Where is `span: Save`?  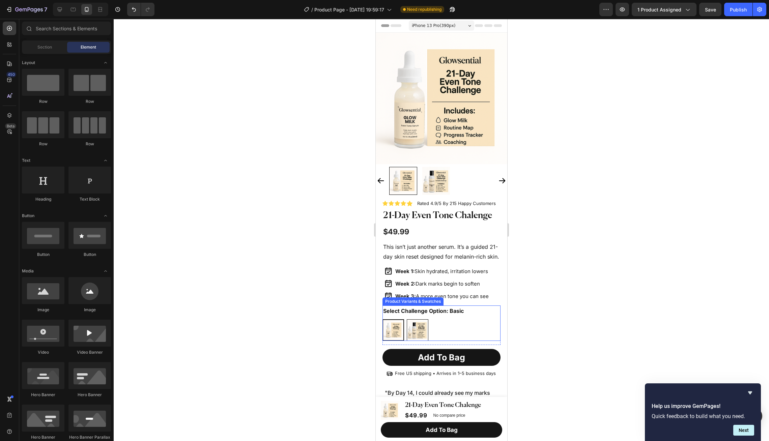 span: Save is located at coordinates (710, 9).